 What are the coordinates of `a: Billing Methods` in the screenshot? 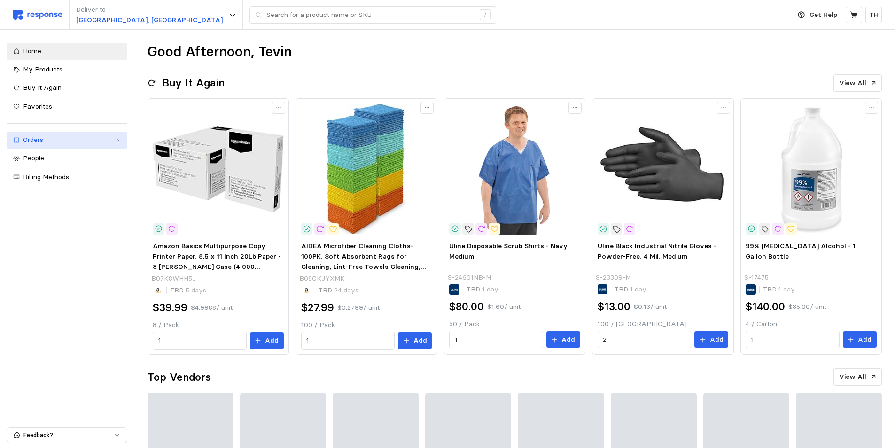 It's located at (67, 177).